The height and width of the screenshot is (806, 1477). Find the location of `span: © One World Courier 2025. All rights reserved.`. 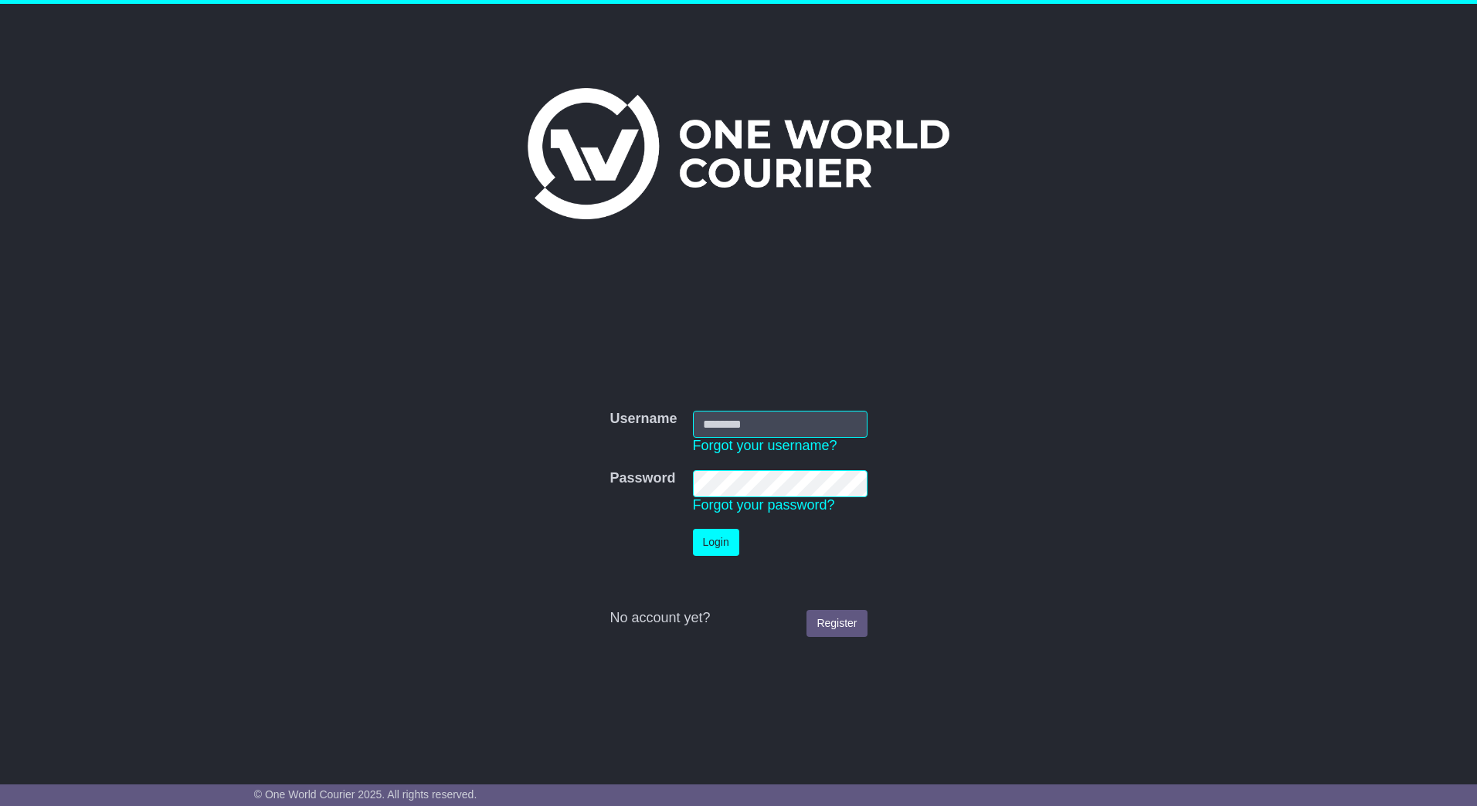

span: © One World Courier 2025. All rights reserved. is located at coordinates (365, 795).